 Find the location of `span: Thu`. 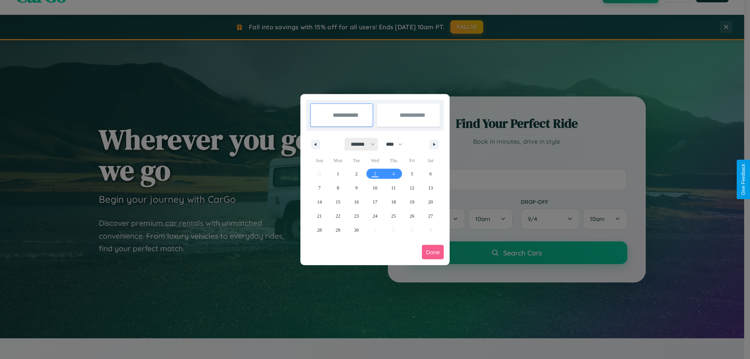

span: Thu is located at coordinates (394, 161).